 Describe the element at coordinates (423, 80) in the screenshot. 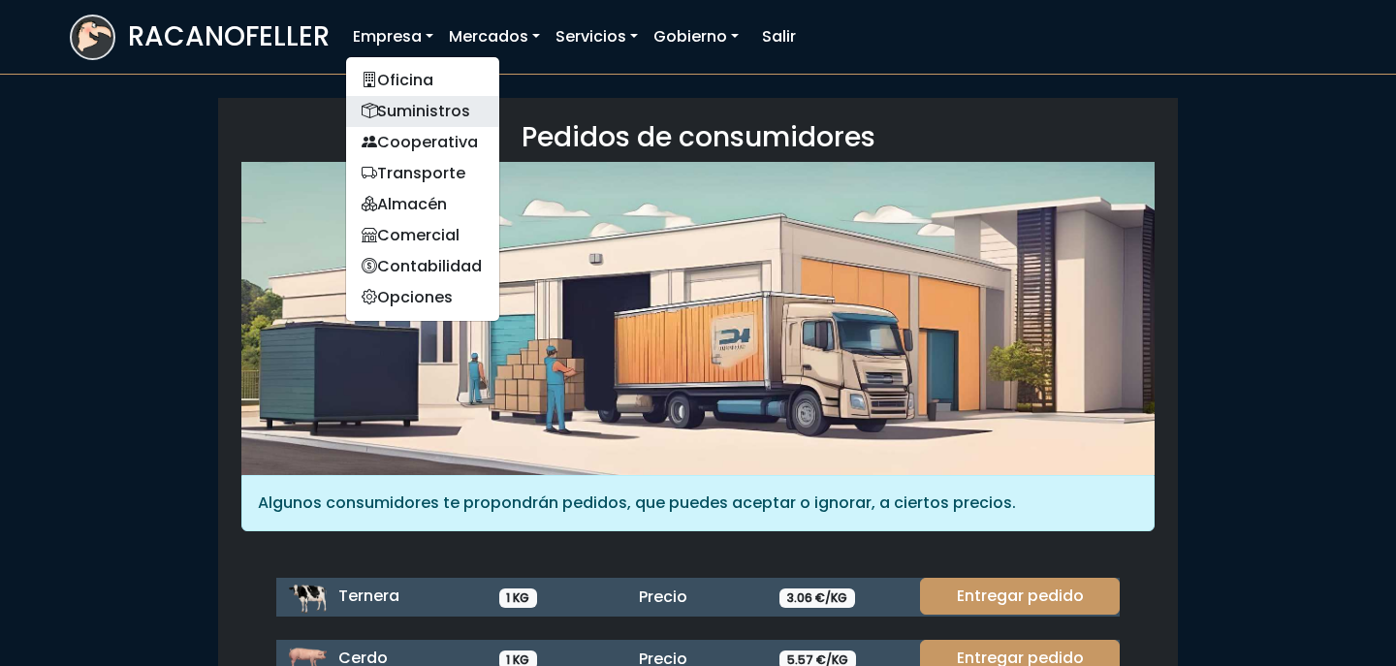

I see `a: Oficina` at that location.